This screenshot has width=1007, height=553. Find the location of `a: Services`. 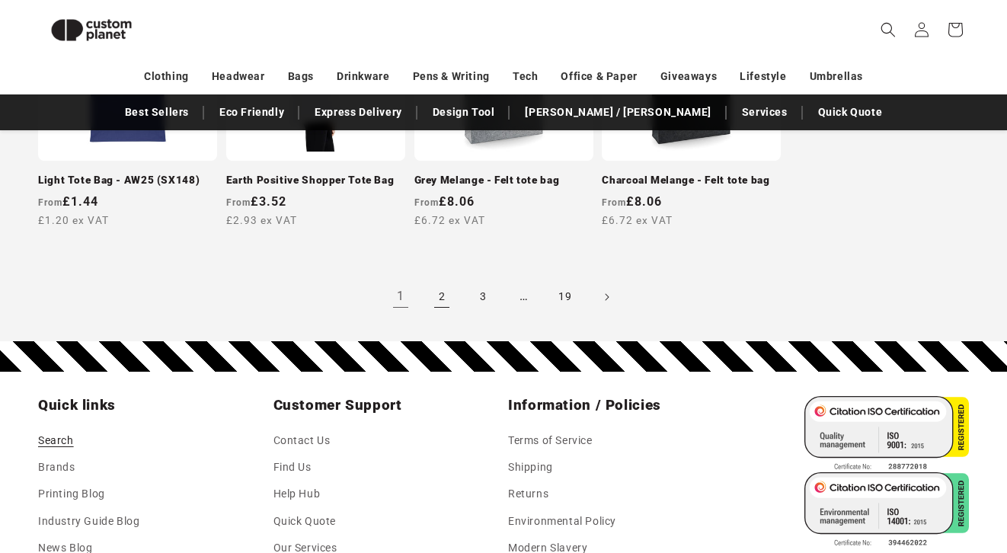

a: Services is located at coordinates (765, 112).